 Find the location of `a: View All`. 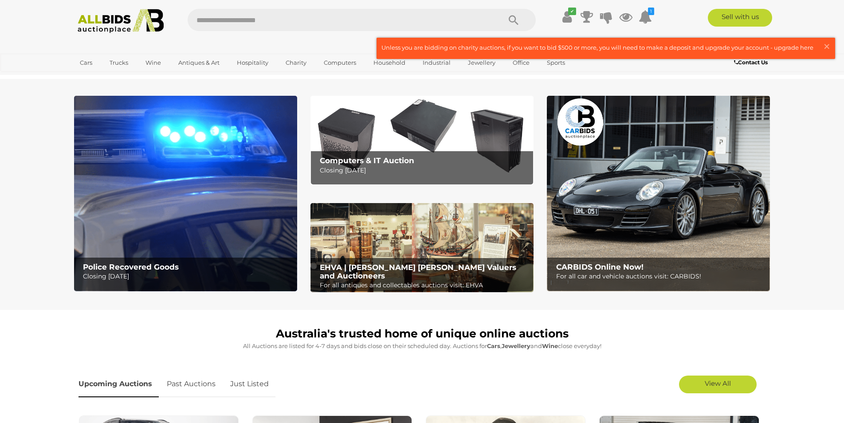

a: View All is located at coordinates (717, 384).